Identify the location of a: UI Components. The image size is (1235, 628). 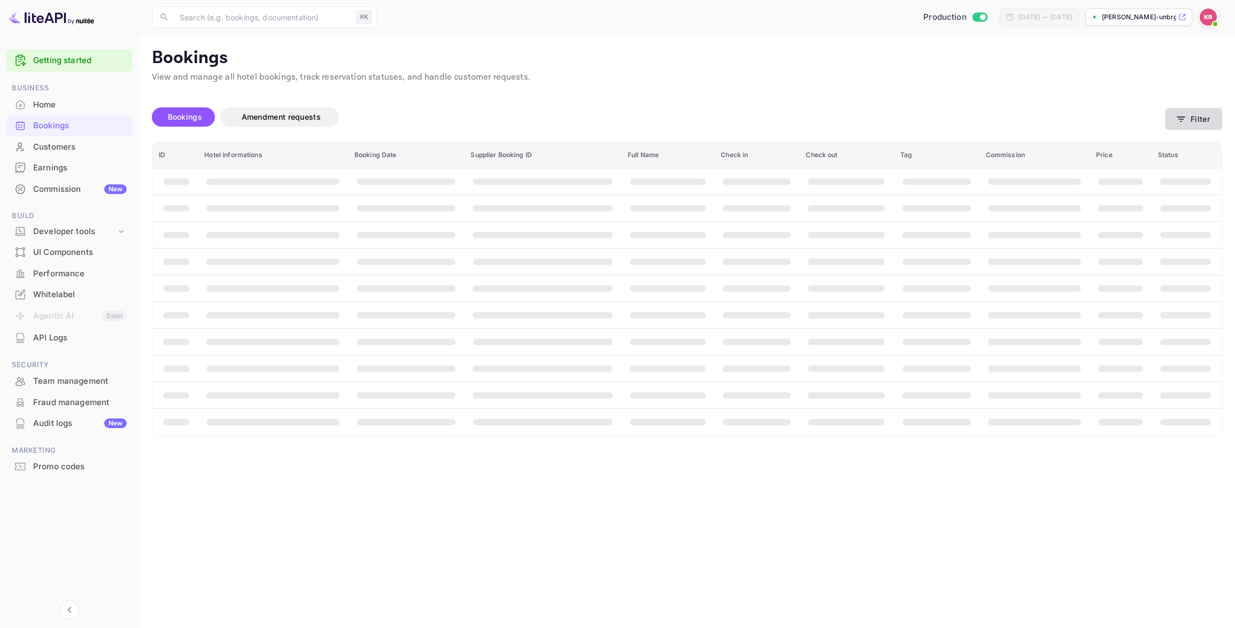
(69, 252).